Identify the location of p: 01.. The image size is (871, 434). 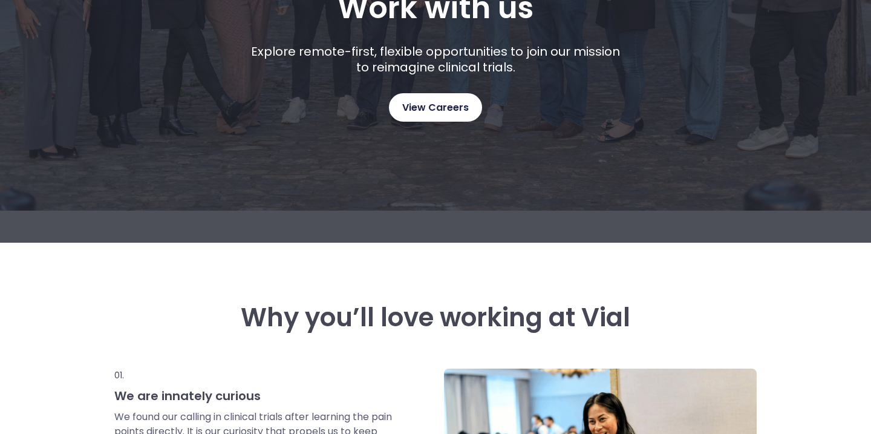
(254, 375).